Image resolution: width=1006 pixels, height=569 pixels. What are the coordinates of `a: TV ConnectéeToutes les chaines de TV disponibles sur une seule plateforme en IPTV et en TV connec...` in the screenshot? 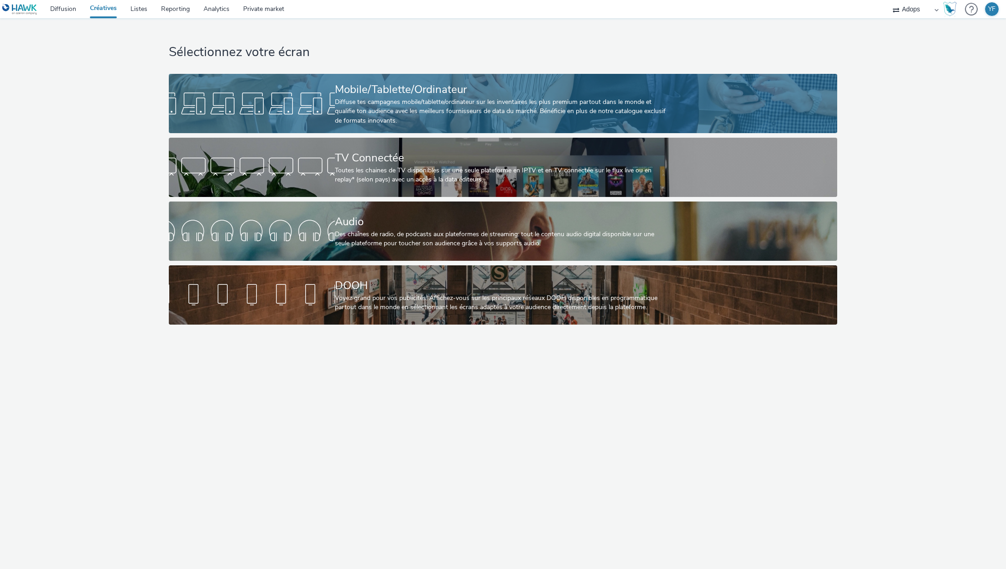 It's located at (503, 167).